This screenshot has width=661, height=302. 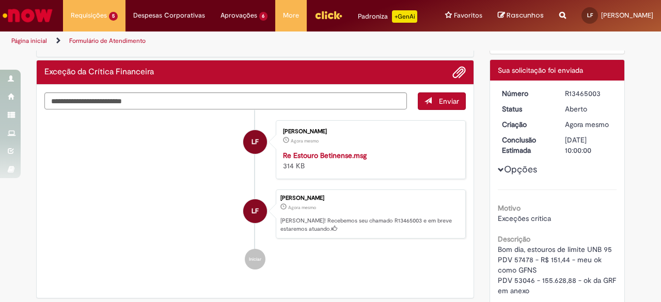 I want to click on ul: Histórico de tíquete, so click(x=255, y=195).